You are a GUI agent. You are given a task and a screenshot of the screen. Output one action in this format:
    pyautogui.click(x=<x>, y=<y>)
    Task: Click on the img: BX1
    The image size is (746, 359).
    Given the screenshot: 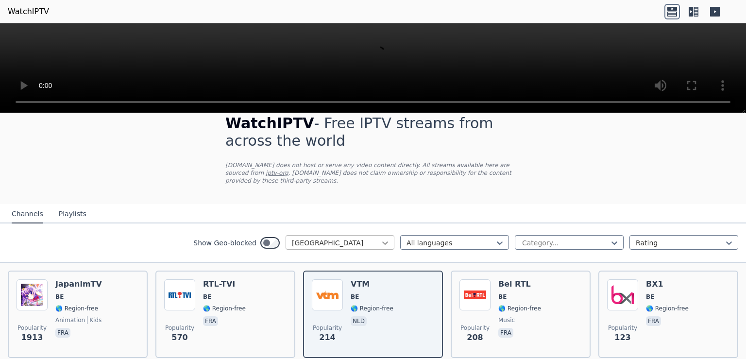 What is the action you would take?
    pyautogui.click(x=623, y=295)
    